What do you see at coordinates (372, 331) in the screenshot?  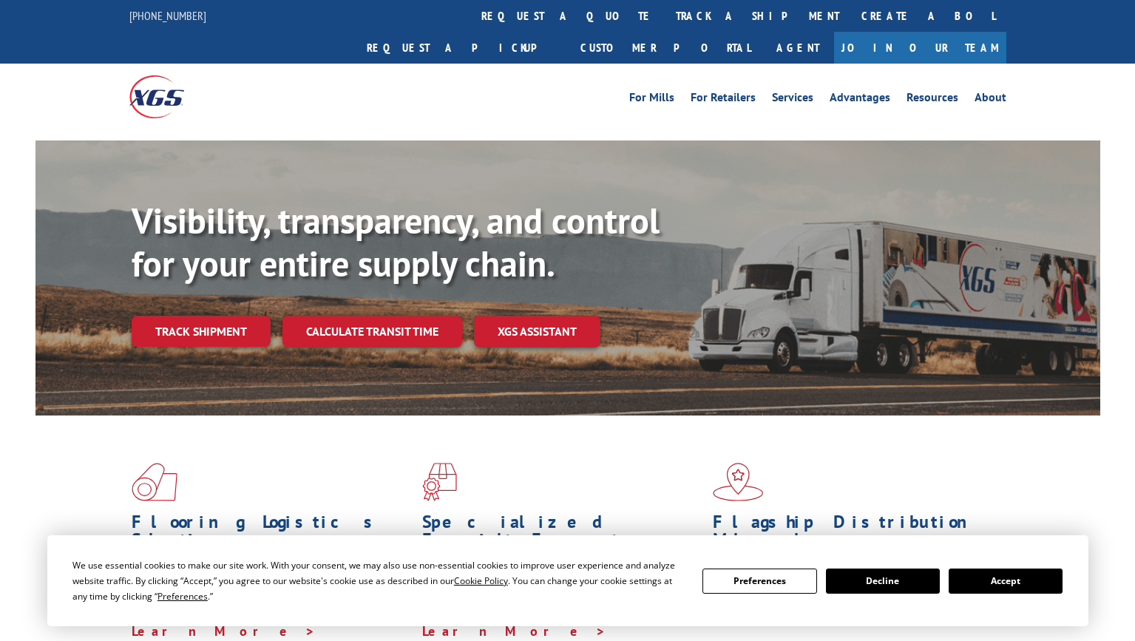 I see `a: Calculate transit time` at bounding box center [372, 331].